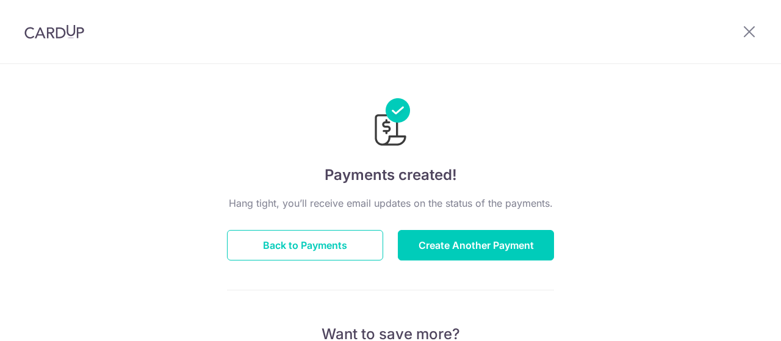 Image resolution: width=781 pixels, height=341 pixels. I want to click on p: Hang tight, you’ll receive email updates on the status of the payments., so click(391, 203).